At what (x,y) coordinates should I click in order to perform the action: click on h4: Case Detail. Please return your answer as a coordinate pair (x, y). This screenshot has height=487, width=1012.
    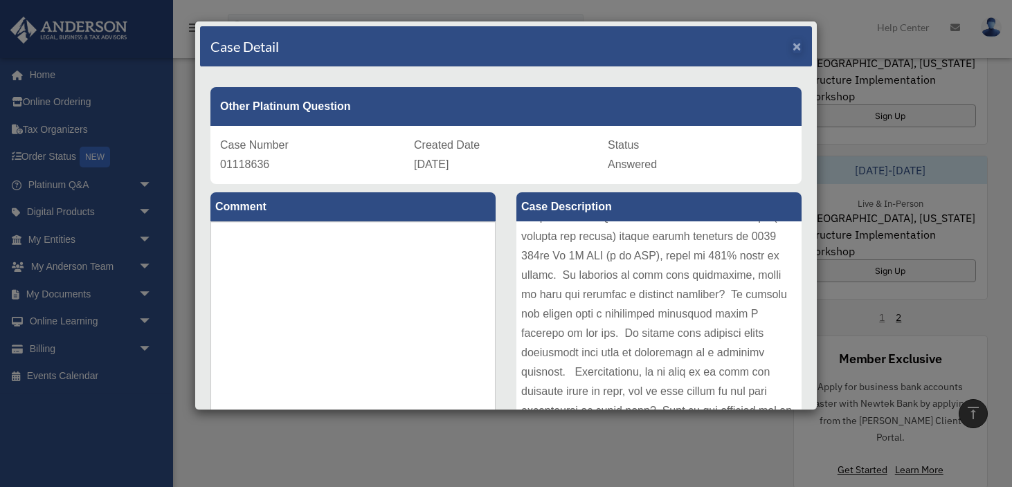
    Looking at the image, I should click on (244, 46).